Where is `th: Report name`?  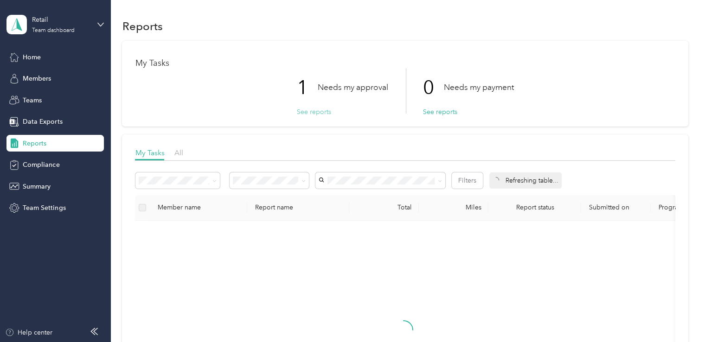
th: Report name is located at coordinates (298, 208).